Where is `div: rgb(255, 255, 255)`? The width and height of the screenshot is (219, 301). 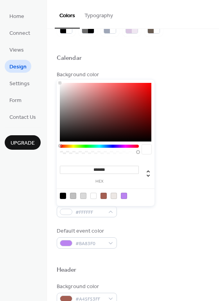 div: rgb(255, 255, 255) is located at coordinates (93, 196).